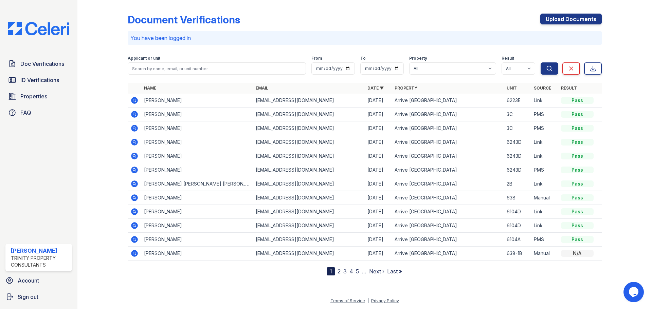  Describe the element at coordinates (39, 64) in the screenshot. I see `a: Doc Verifications` at that location.